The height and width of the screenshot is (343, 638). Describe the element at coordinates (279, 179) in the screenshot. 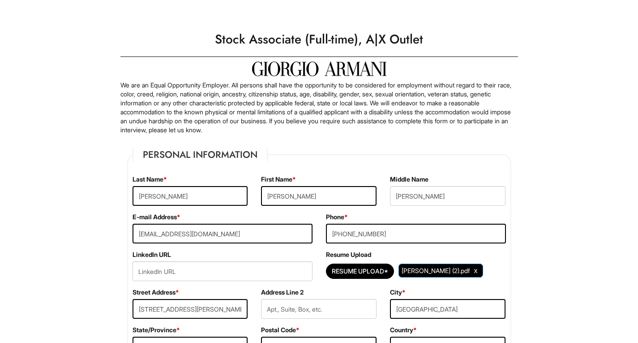

I see `label: First Name` at that location.